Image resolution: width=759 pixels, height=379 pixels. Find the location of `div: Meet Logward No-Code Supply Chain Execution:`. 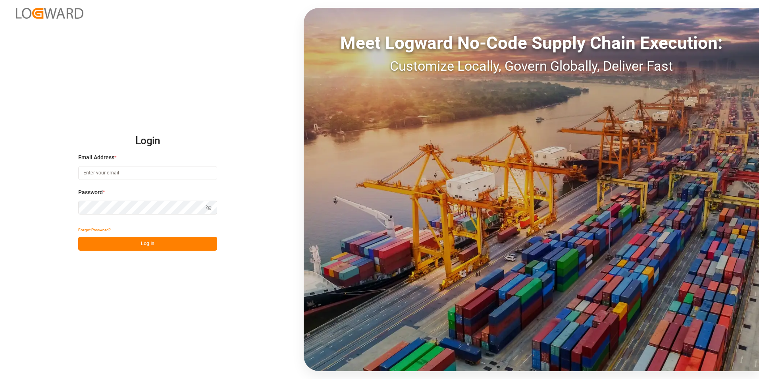

div: Meet Logward No-Code Supply Chain Execution: is located at coordinates (531, 43).